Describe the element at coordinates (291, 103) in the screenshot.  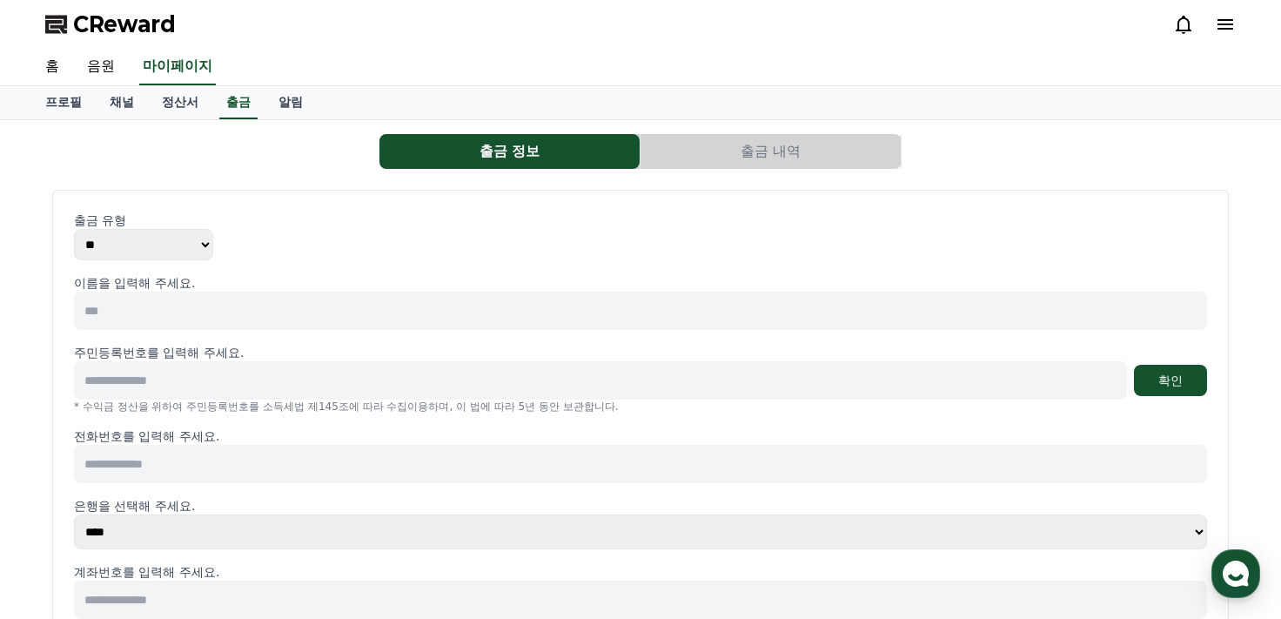
I see `a: 알림` at that location.